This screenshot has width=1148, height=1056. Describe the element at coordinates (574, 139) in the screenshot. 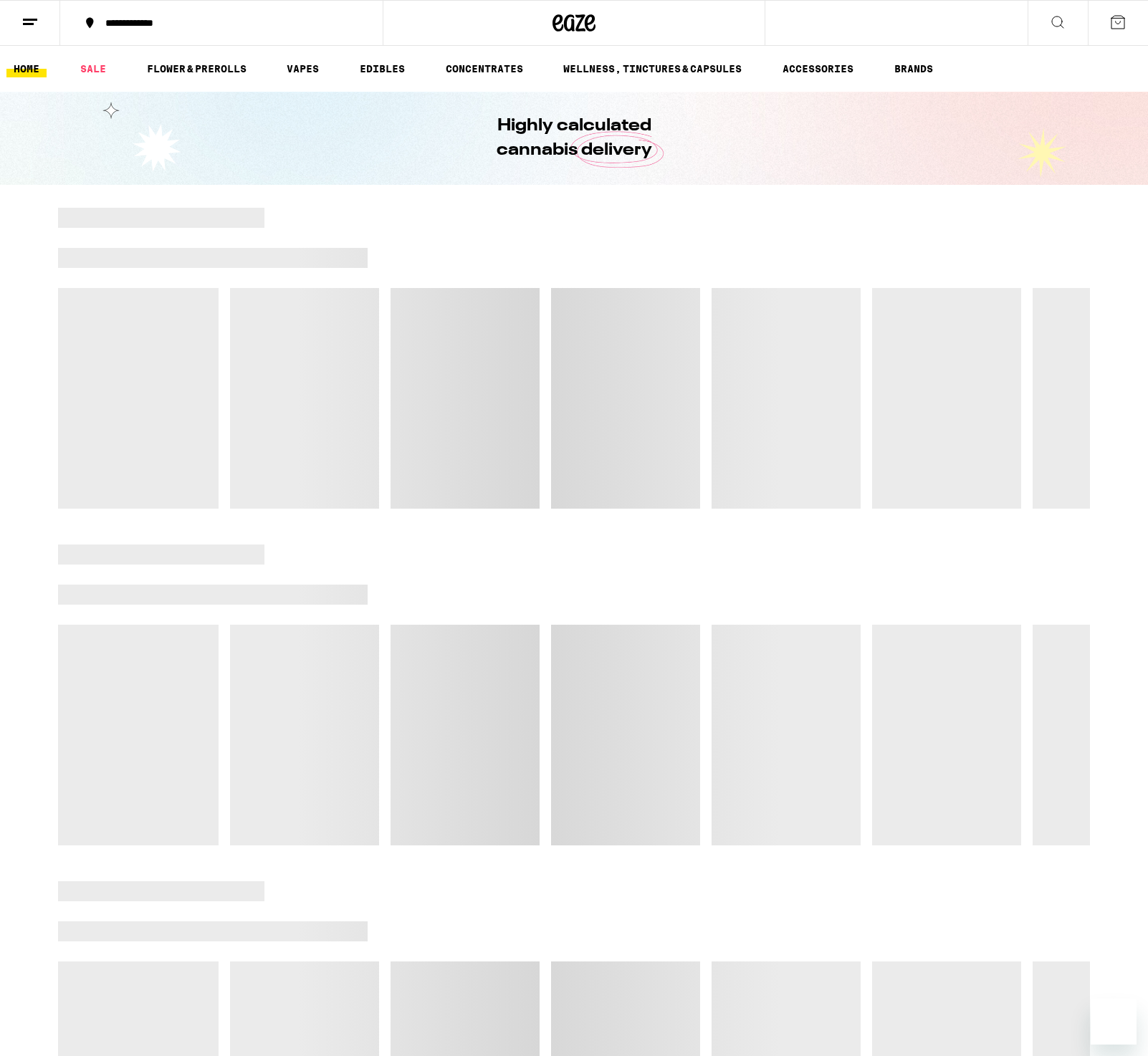

I see `h1: Highly calculated cannabis delivery` at that location.